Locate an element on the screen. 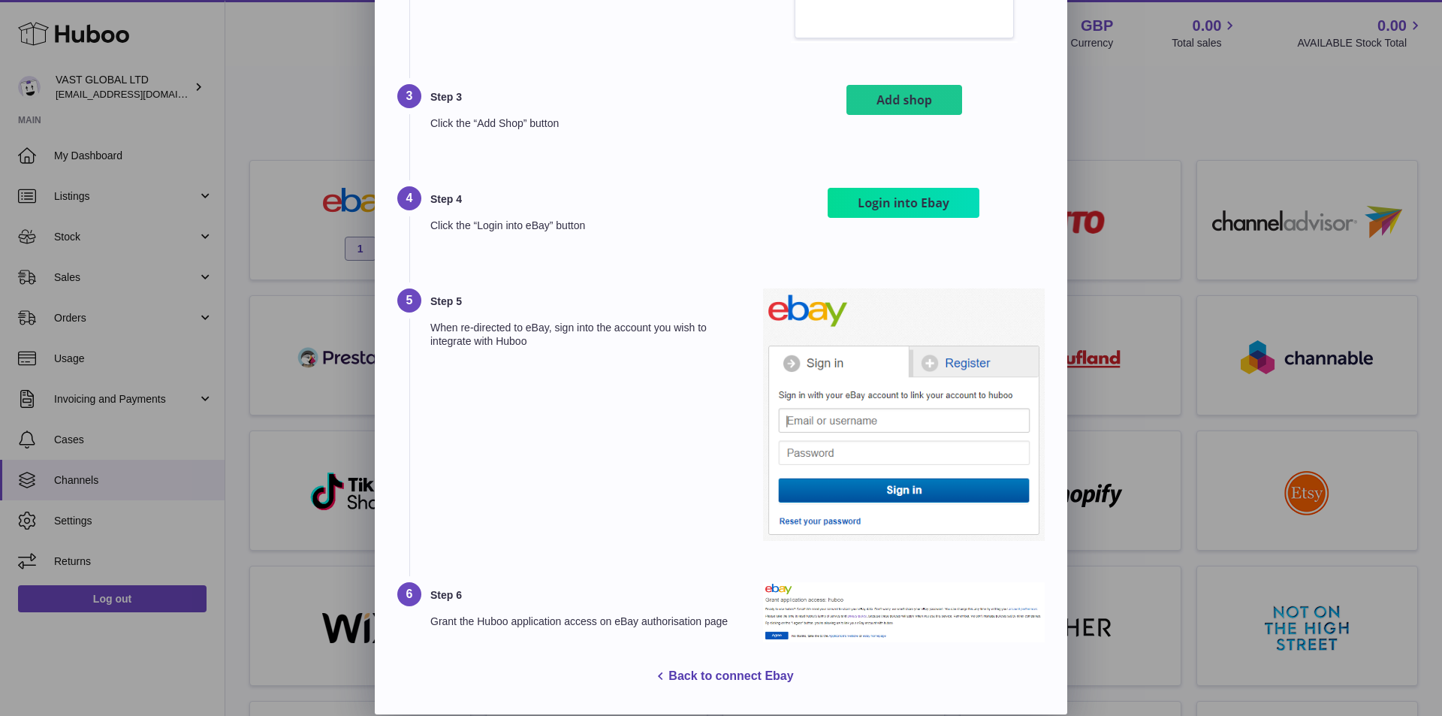  h3: Step 5 is located at coordinates (586, 301).